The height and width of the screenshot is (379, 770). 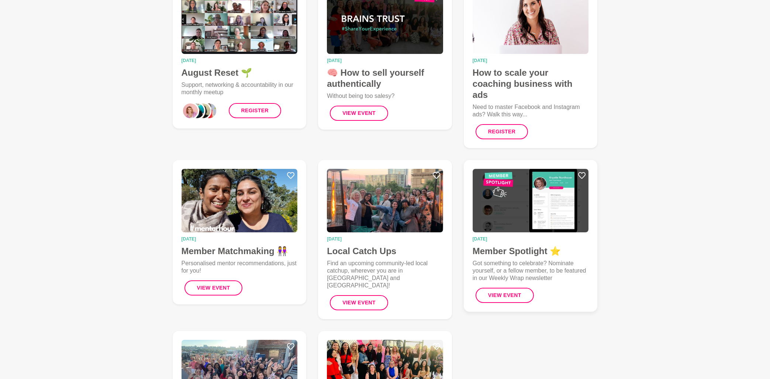 I want to click on h4: 🧠 How to sell yourself authentically, so click(x=385, y=78).